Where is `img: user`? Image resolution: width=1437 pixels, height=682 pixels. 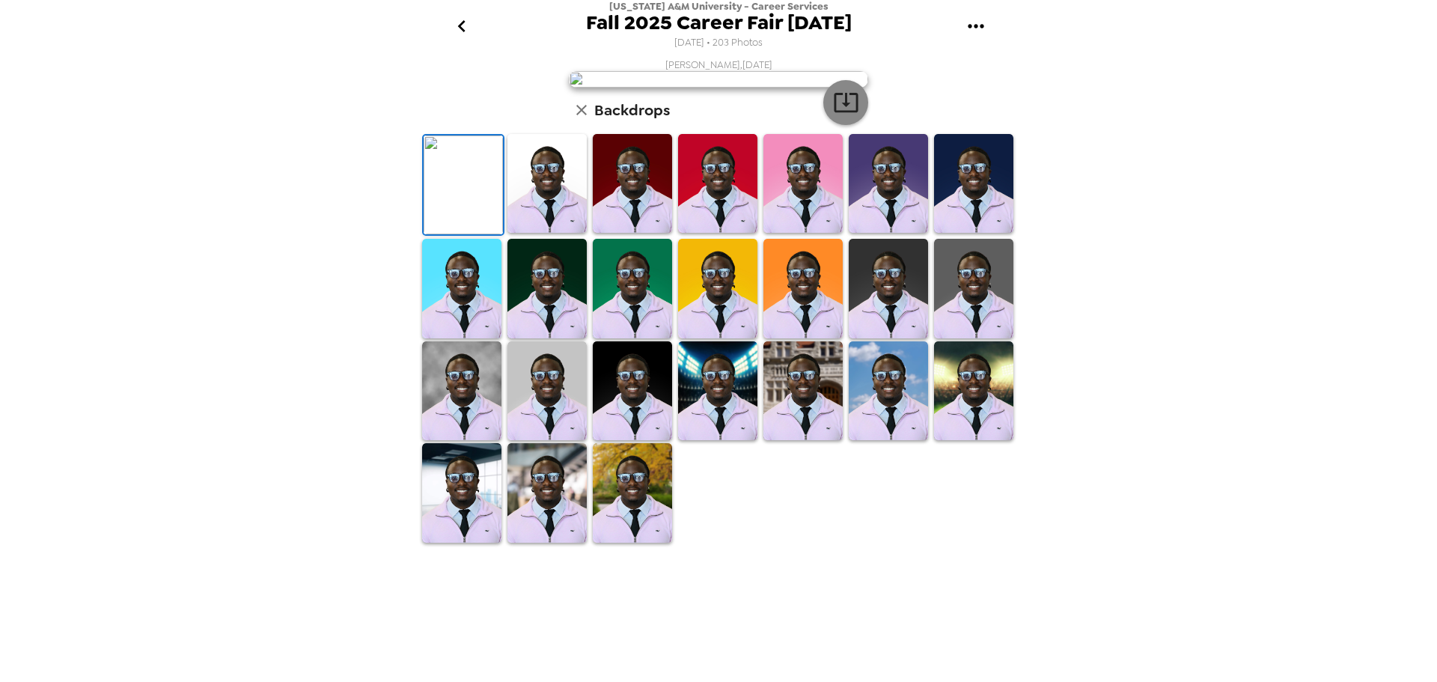 img: user is located at coordinates (718, 79).